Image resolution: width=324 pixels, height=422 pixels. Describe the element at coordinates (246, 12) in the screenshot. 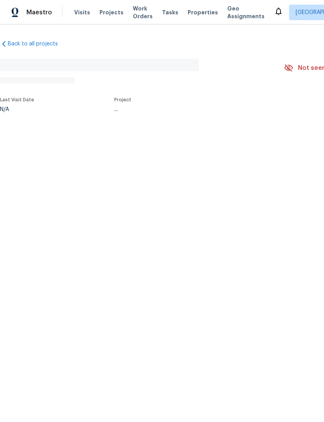

I see `span: Geo Assignments` at that location.